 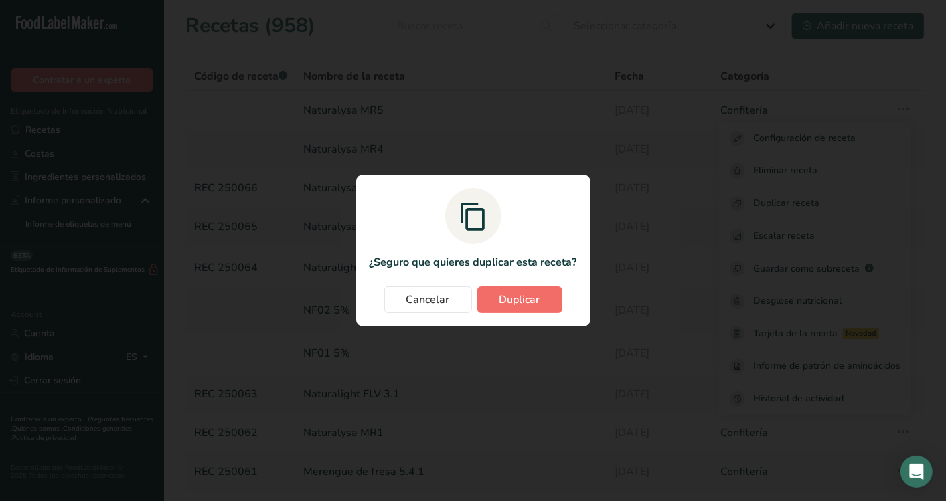 I want to click on button: Cancelar, so click(x=428, y=300).